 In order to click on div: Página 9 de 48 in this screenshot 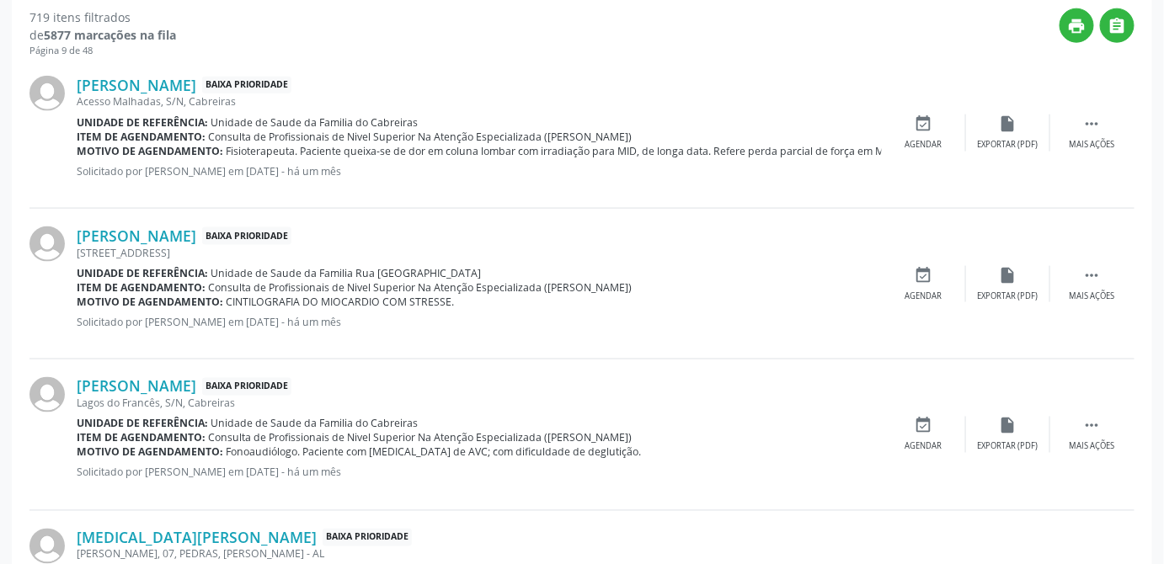, I will do `click(103, 51)`.